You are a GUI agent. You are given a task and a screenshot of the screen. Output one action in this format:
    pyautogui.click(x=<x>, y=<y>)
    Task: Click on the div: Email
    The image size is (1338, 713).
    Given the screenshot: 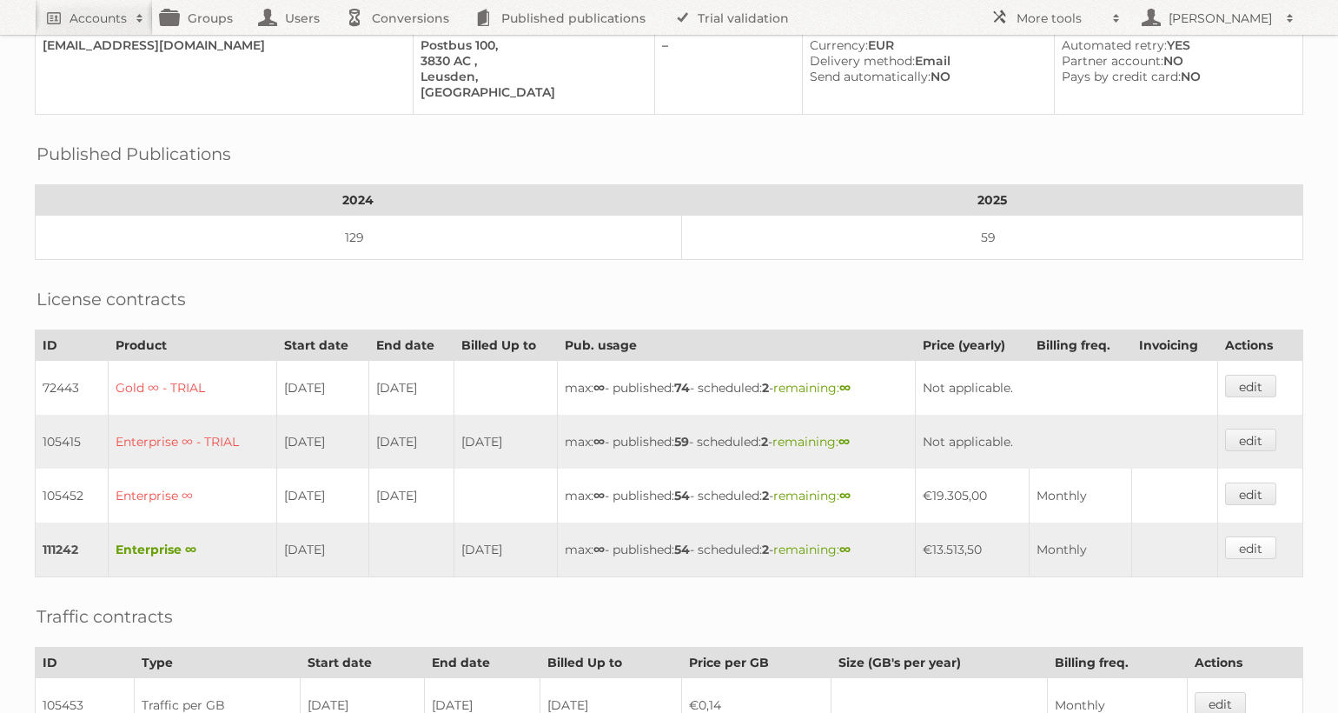 What is the action you would take?
    pyautogui.click(x=925, y=61)
    